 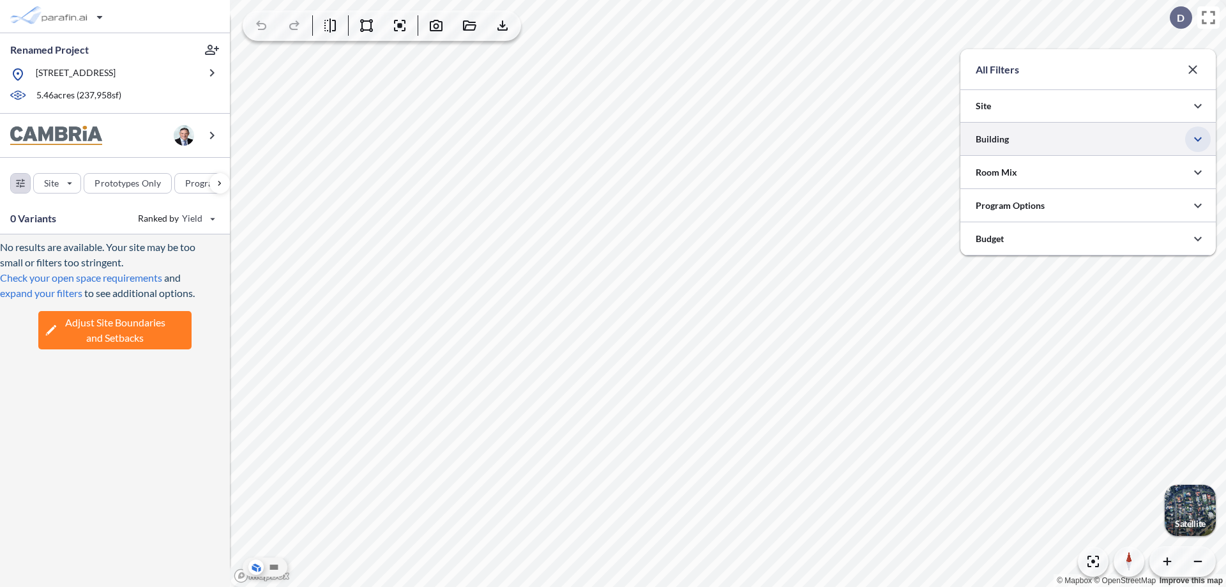 What do you see at coordinates (1190, 510) in the screenshot?
I see `button: Switcher ImageSatellite` at bounding box center [1190, 510].